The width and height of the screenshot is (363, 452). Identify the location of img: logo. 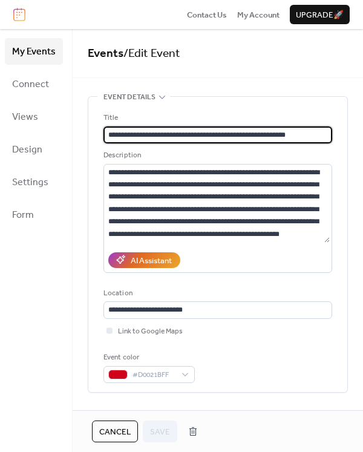
(19, 15).